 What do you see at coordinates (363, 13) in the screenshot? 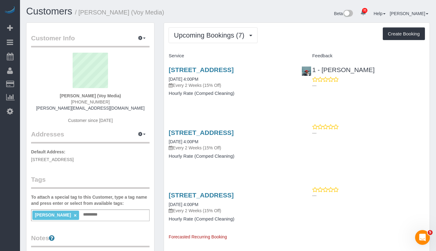
I see `a: 31` at bounding box center [363, 13].